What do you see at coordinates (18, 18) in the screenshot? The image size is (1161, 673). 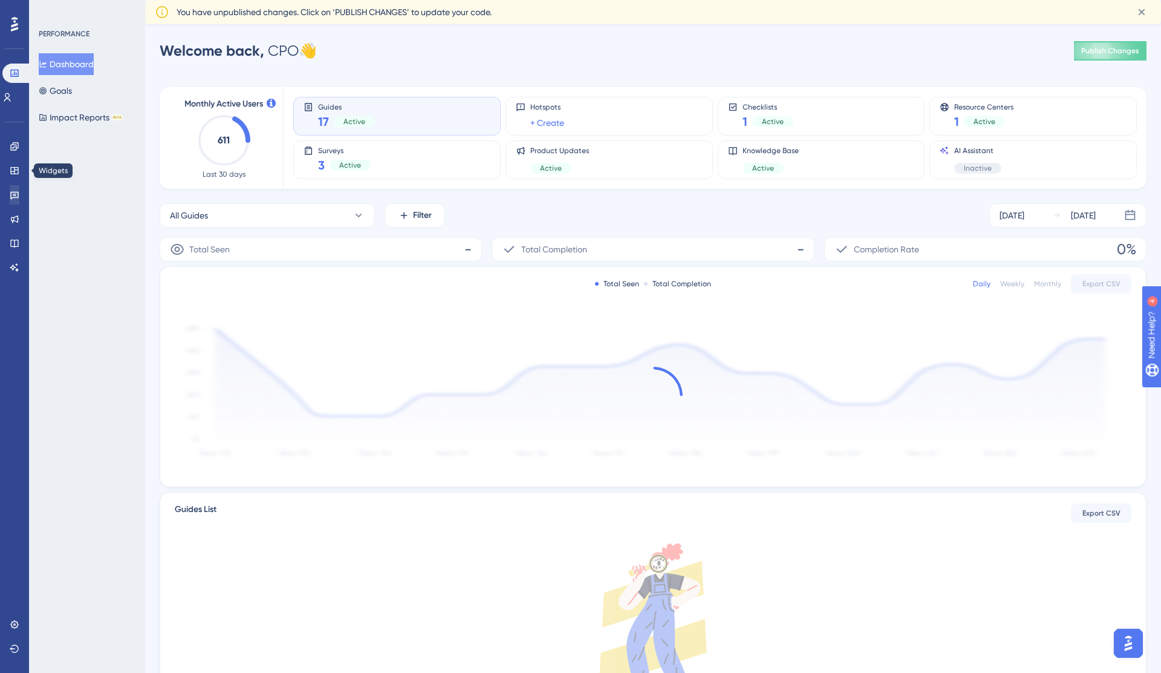 I see `button: Open AI Assistant Launcher` at bounding box center [18, 18].